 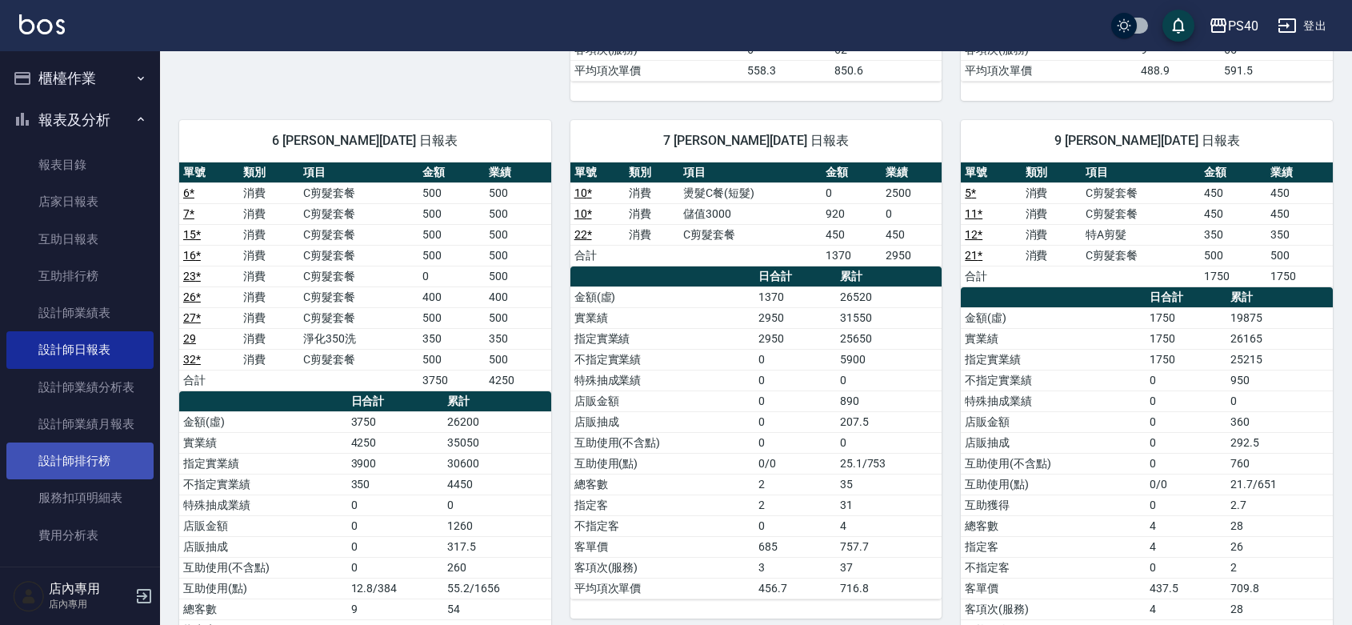 I want to click on td: 26520, so click(x=888, y=297).